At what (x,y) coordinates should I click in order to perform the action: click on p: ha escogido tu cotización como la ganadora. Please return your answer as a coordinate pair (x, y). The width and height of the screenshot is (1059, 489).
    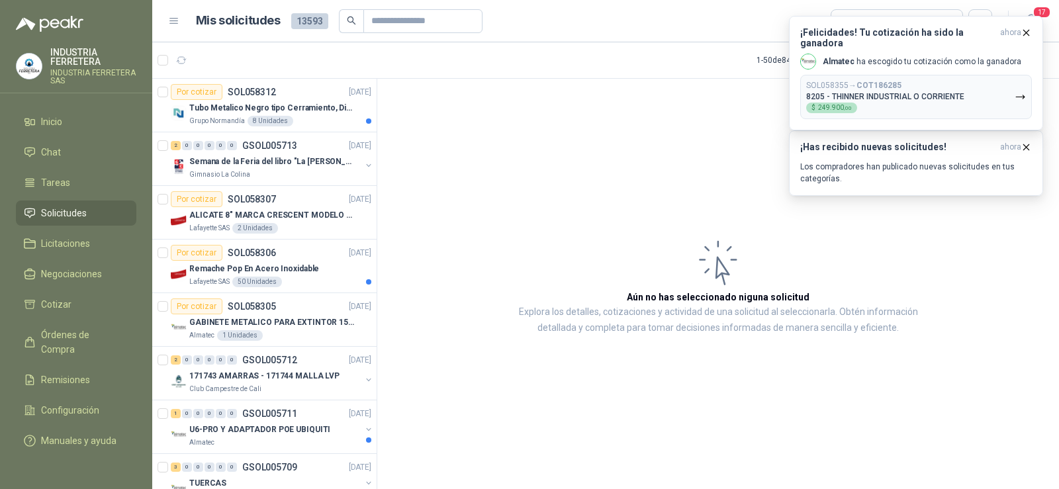
    Looking at the image, I should click on (922, 62).